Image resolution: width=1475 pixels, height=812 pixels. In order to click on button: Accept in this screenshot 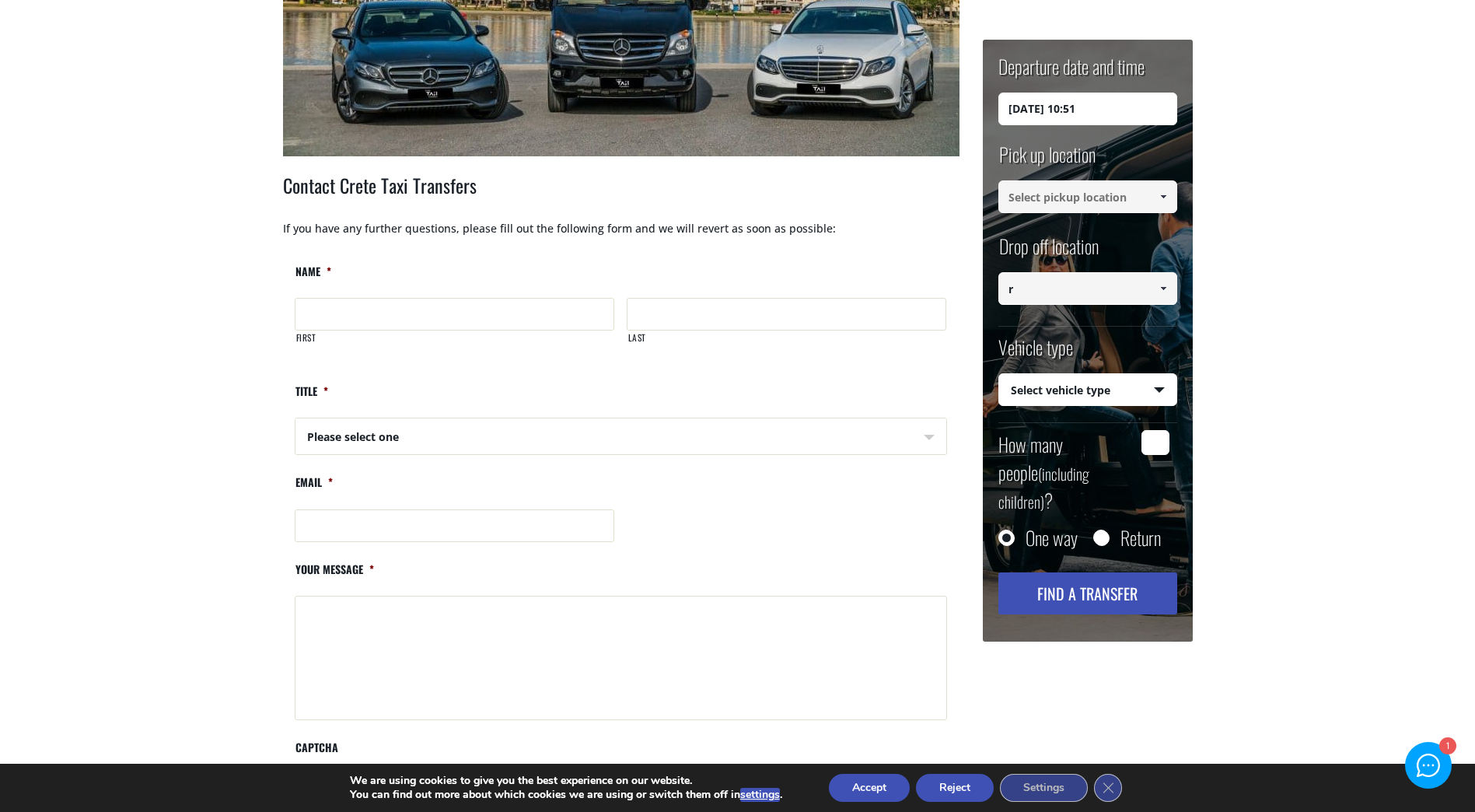, I will do `click(870, 788)`.